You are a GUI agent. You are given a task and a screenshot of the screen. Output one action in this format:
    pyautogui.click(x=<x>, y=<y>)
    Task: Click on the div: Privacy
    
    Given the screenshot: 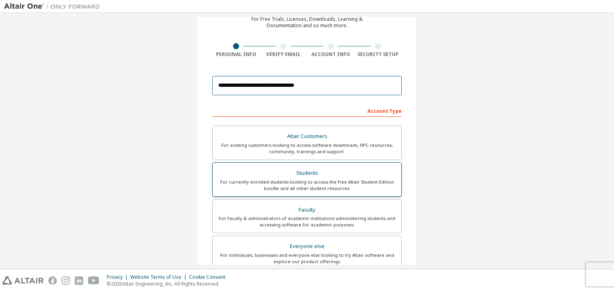 What is the action you would take?
    pyautogui.click(x=118, y=277)
    